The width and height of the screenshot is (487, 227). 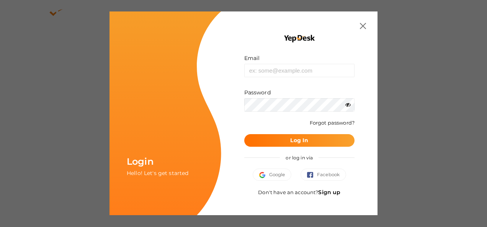 What do you see at coordinates (363, 26) in the screenshot?
I see `img: close.svg` at bounding box center [363, 26].